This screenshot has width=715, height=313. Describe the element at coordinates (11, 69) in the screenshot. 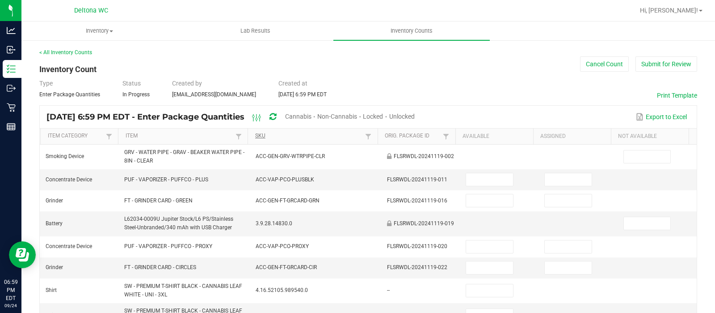

I see `inline-svg: Inventory` at that location.